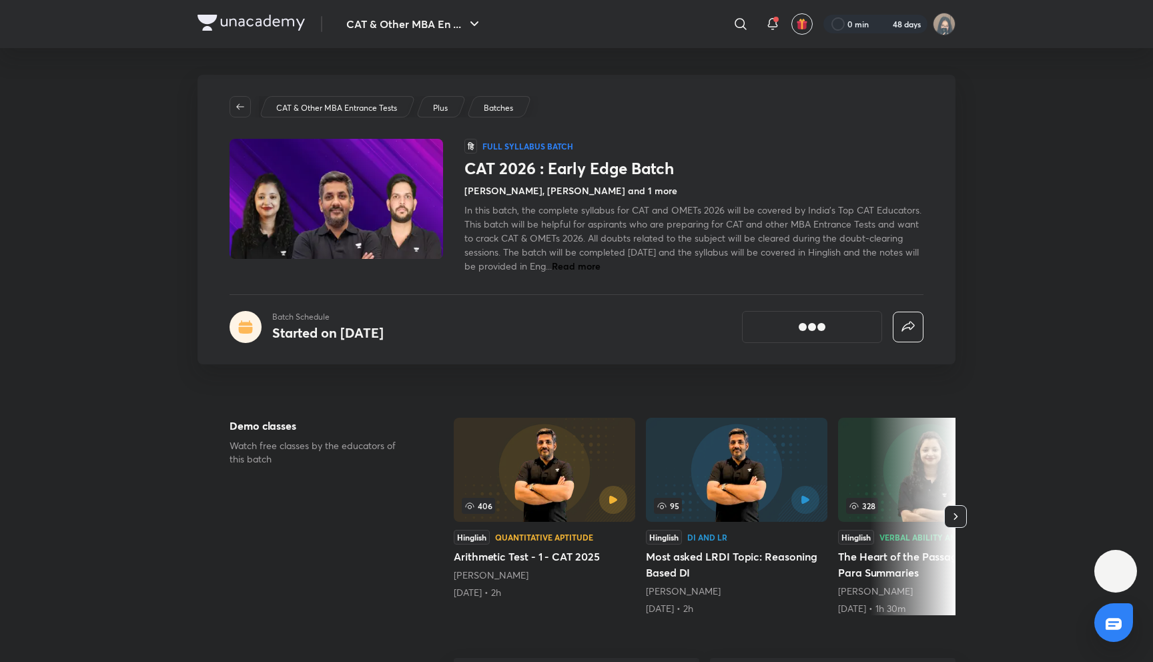  I want to click on a: Plus, so click(440, 108).